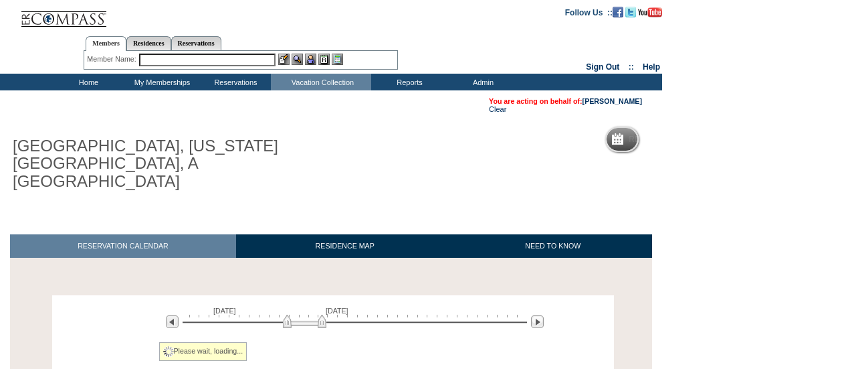 The image size is (846, 369). What do you see at coordinates (234, 82) in the screenshot?
I see `td: Reservations` at bounding box center [234, 82].